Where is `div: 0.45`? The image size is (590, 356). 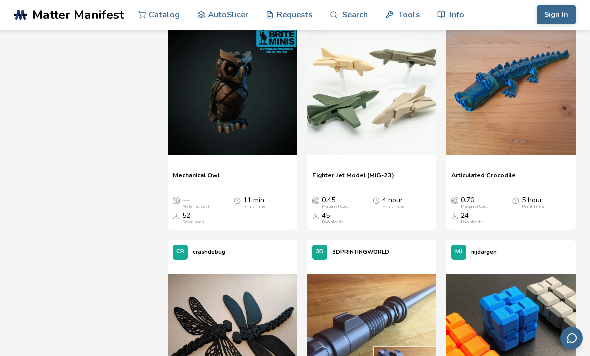 div: 0.45 is located at coordinates (335, 203).